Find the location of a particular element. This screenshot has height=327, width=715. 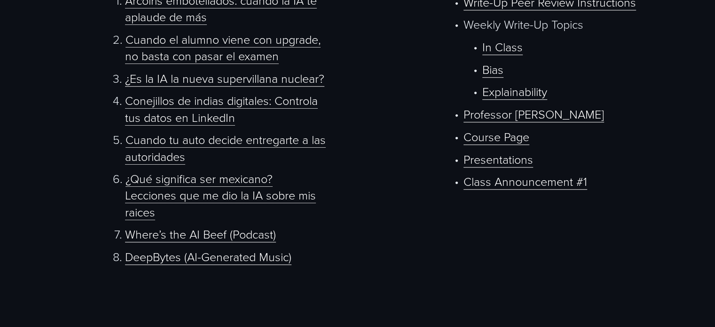

a: DeepBytes (AI-Generated Music) is located at coordinates (208, 256).